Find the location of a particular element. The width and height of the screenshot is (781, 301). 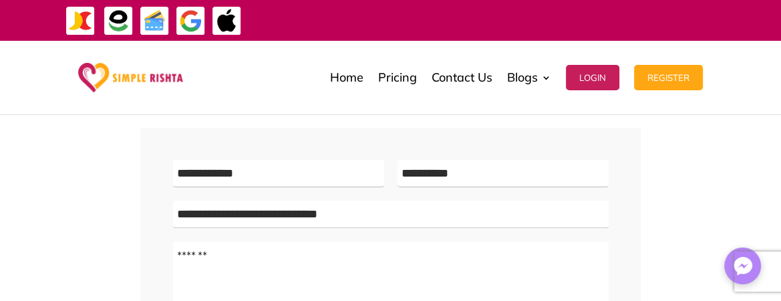

img: JazzCash-icon is located at coordinates (80, 21).